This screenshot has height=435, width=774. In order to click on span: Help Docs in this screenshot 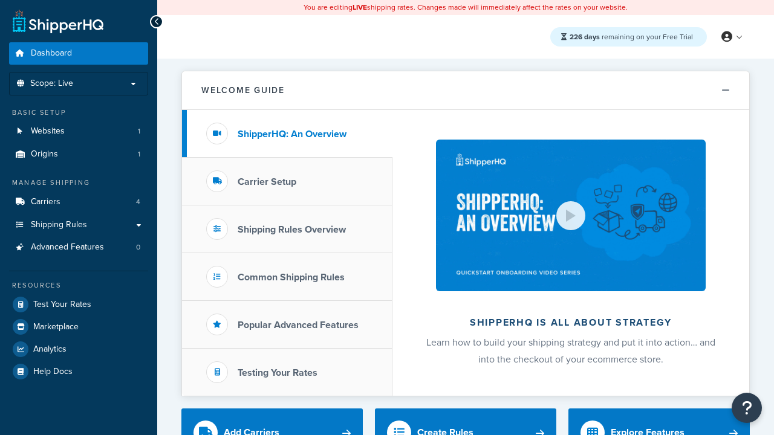, I will do `click(53, 372)`.